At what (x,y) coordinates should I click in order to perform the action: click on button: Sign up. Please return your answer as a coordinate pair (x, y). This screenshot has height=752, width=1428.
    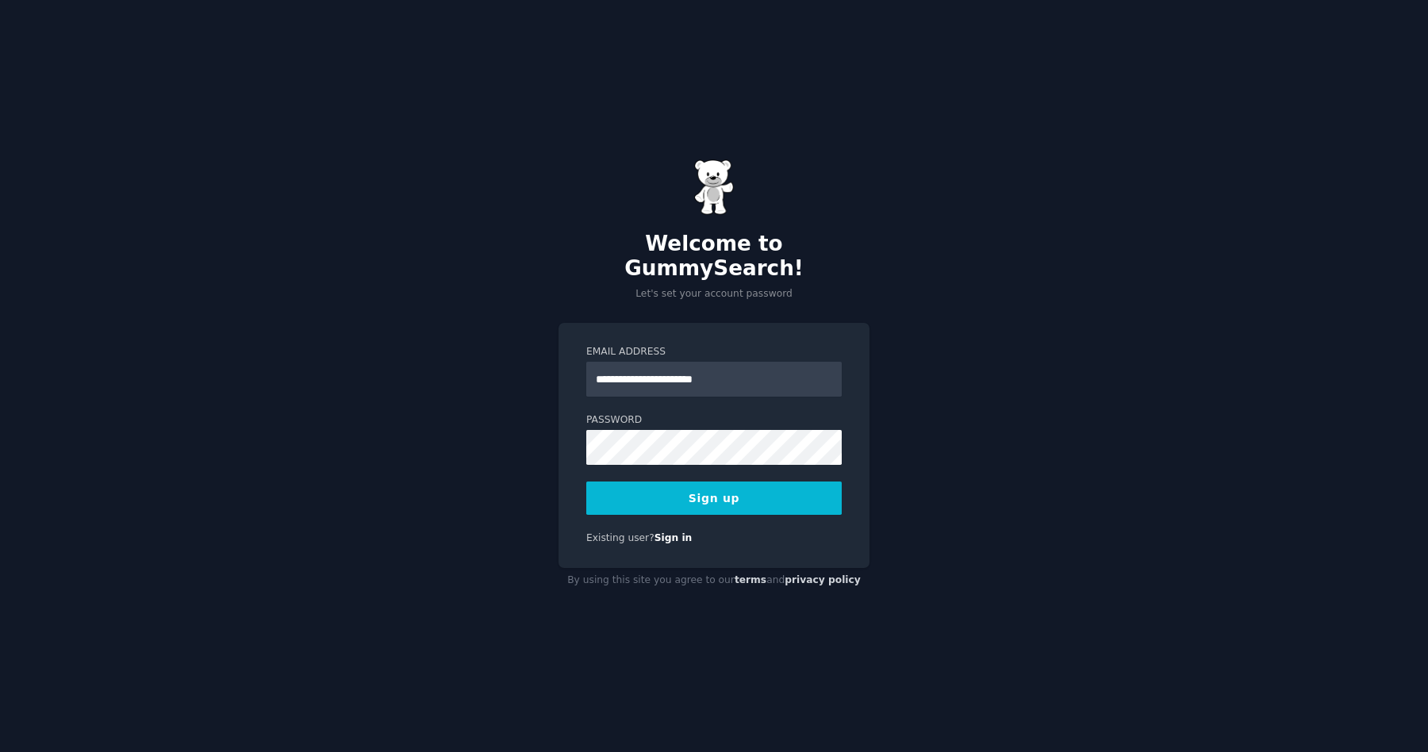
    Looking at the image, I should click on (714, 498).